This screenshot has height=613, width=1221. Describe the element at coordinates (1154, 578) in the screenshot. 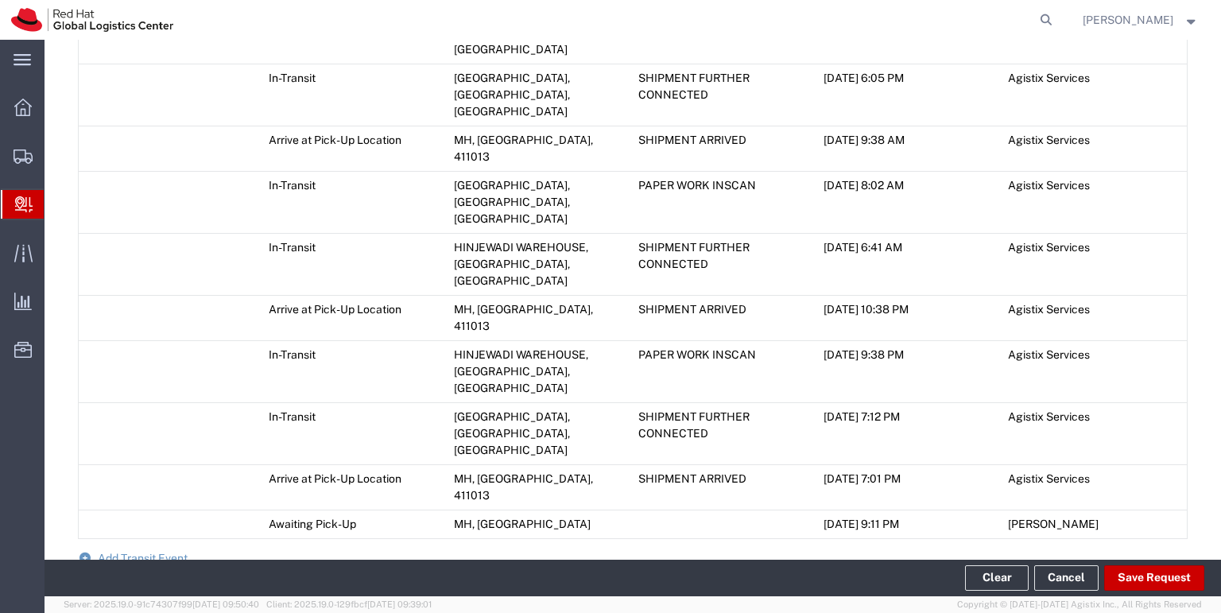

I see `button: Save Request` at that location.